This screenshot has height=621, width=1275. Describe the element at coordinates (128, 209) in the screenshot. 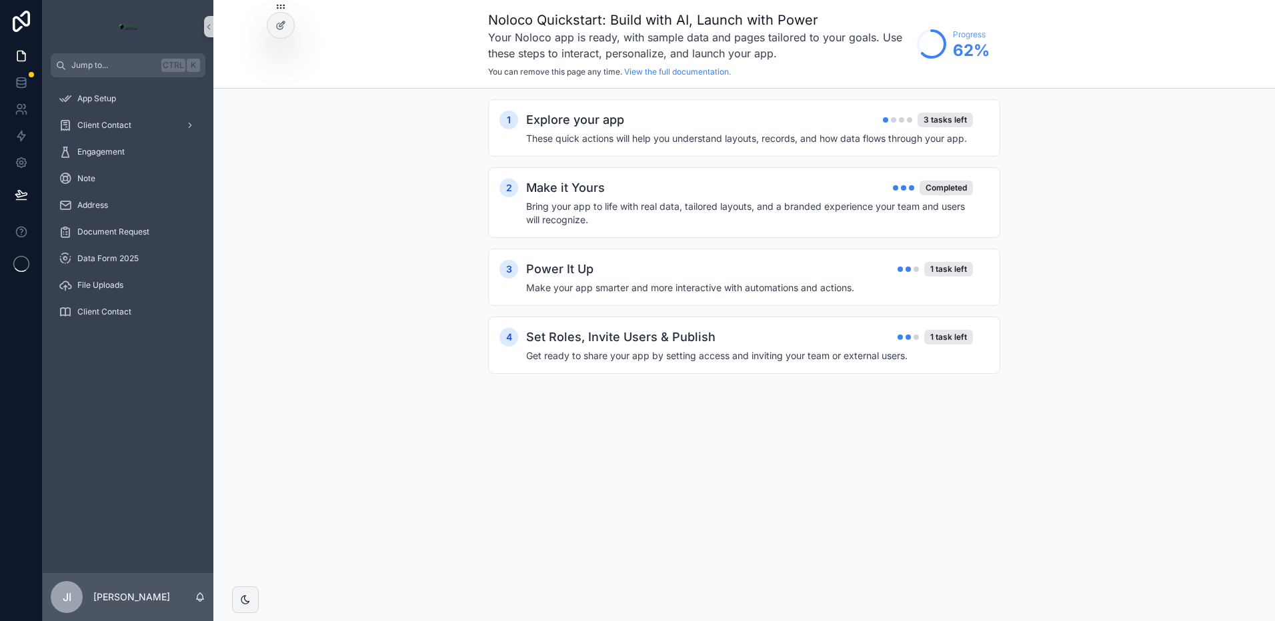

I see `div: scrollable content` at that location.